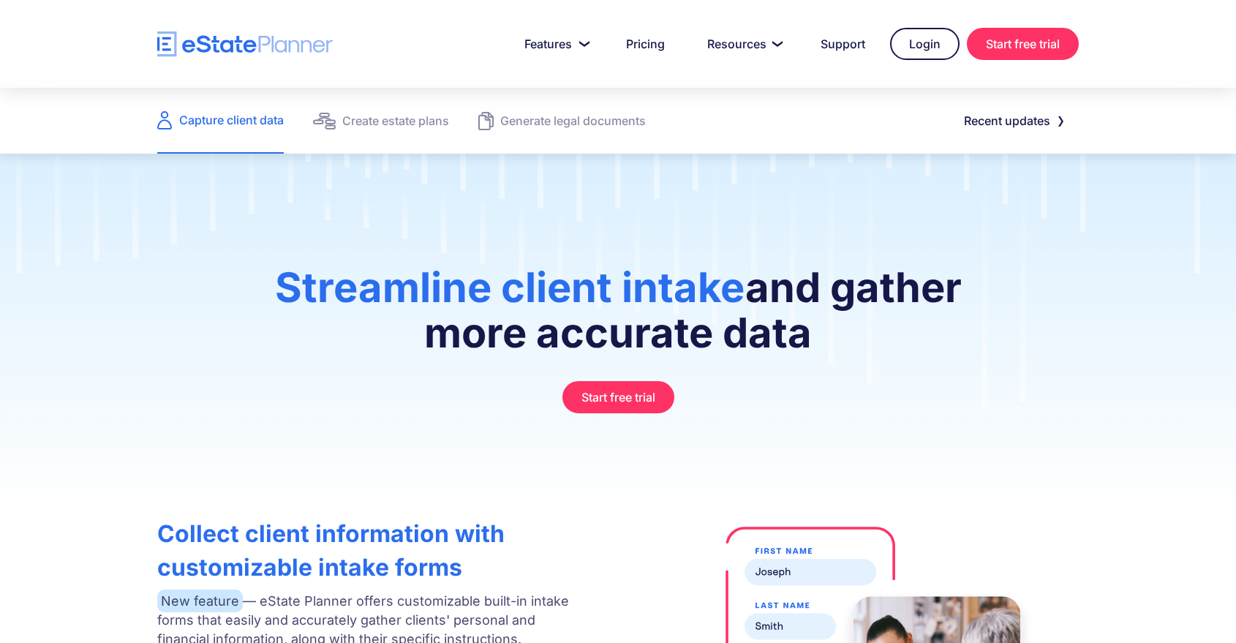  I want to click on a: Login, so click(925, 44).